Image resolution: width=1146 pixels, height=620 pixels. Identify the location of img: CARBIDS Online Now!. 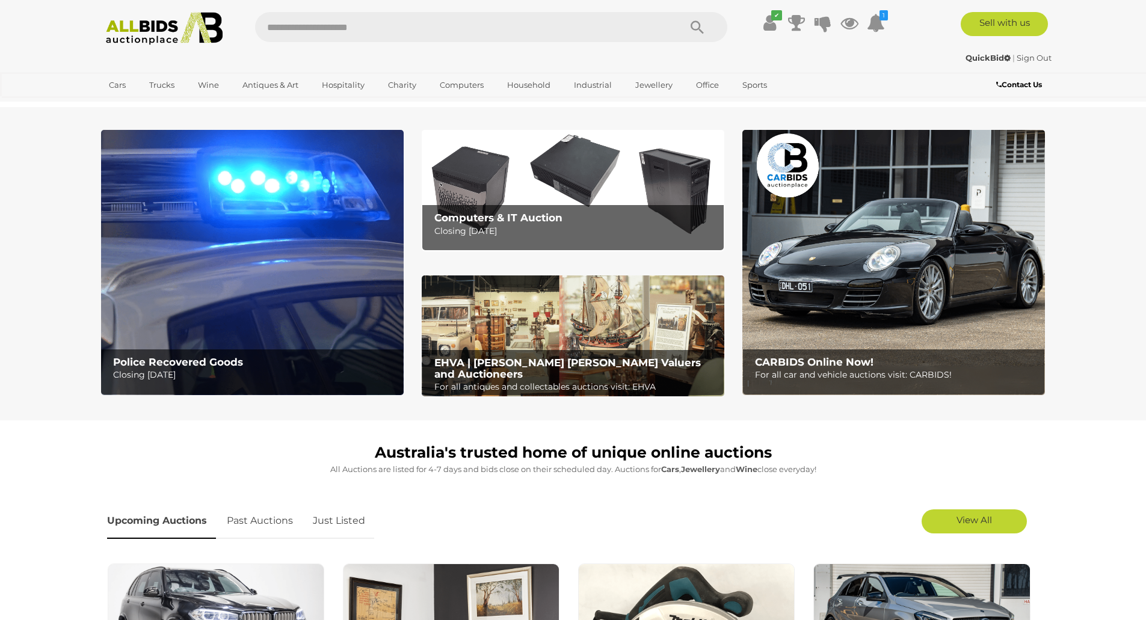
(893, 262).